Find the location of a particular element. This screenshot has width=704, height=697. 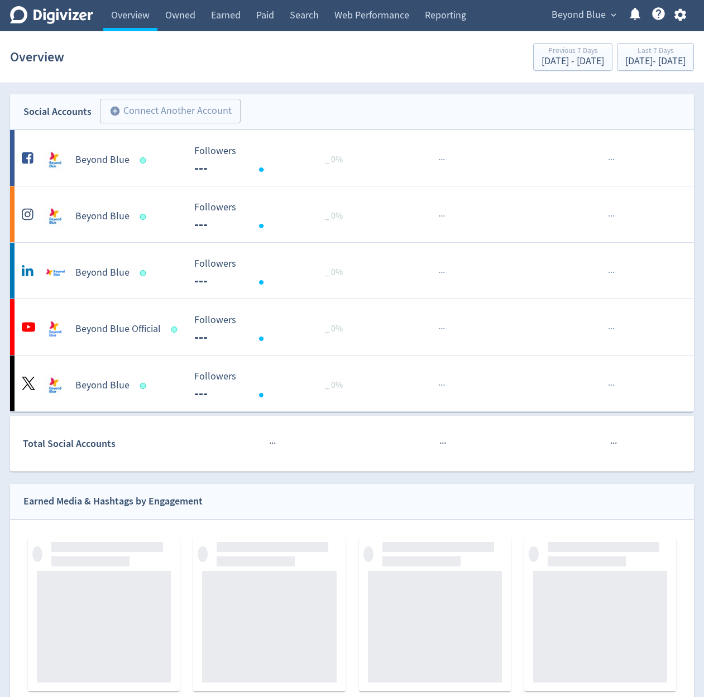

div: Previous 7 Days is located at coordinates (572, 51).